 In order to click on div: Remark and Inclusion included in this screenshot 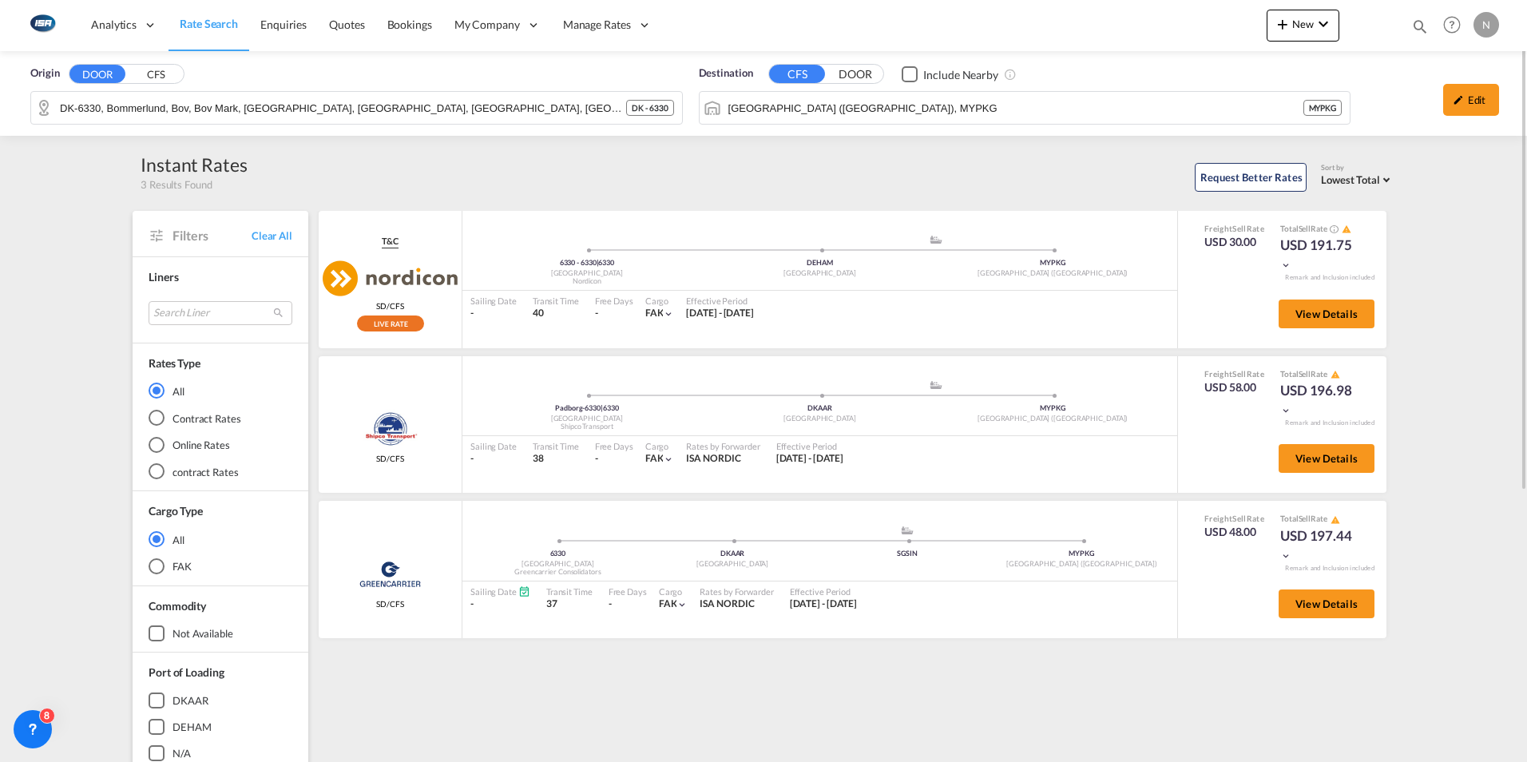, I will do `click(1330, 423)`.